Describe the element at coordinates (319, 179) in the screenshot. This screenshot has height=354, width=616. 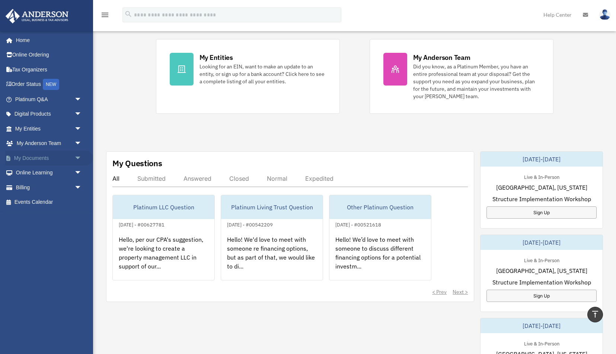
I see `div: Expedited` at that location.